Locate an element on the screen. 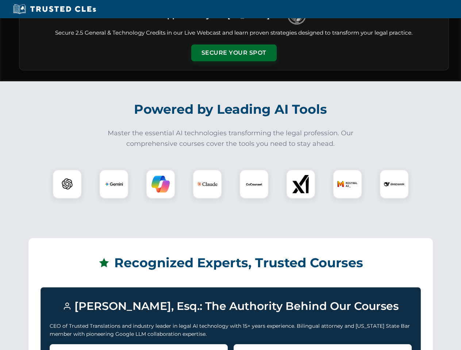 The width and height of the screenshot is (461, 350). div: Gemini is located at coordinates (114, 184).